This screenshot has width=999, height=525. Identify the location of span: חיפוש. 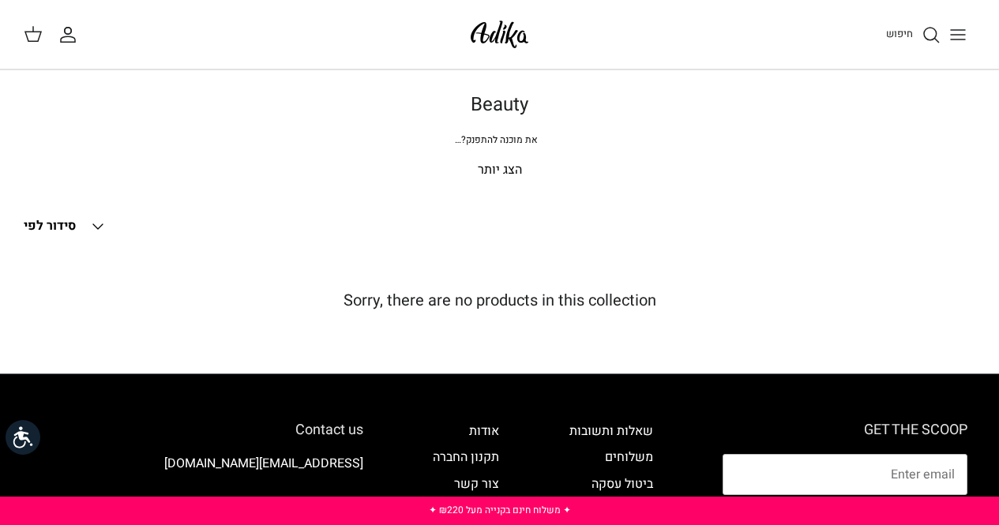
(900, 33).